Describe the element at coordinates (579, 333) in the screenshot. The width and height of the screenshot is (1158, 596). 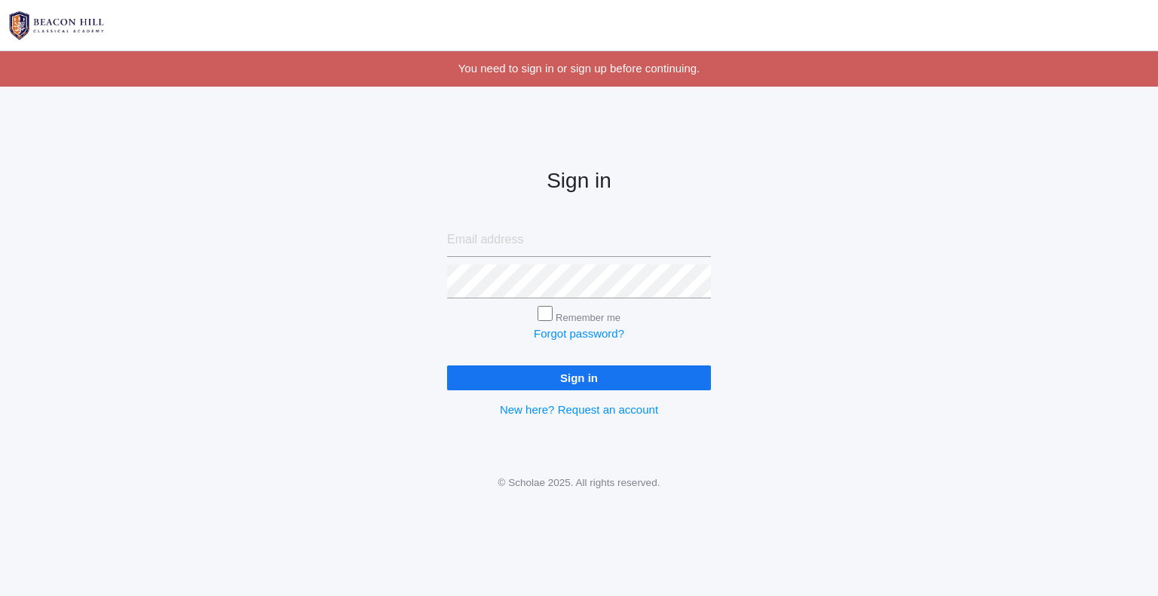
I see `a: Forgot password?` at that location.